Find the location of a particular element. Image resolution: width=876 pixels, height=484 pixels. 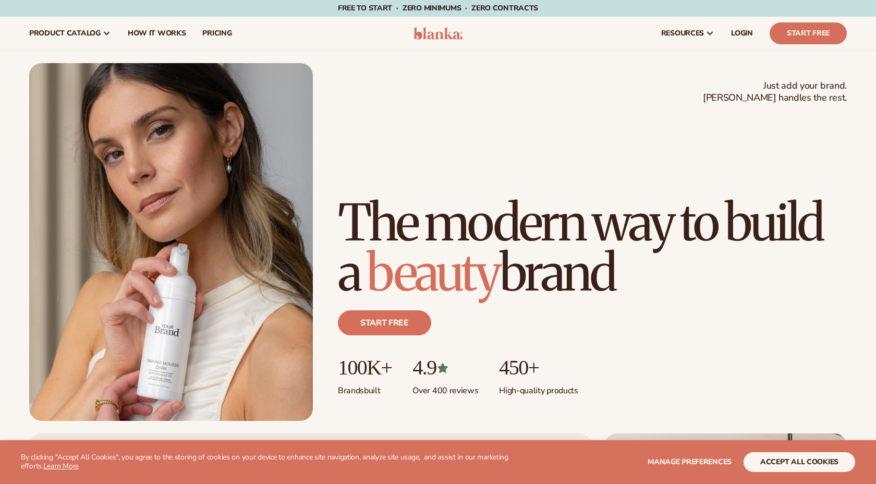

button: Manage preferences is located at coordinates (689, 462).